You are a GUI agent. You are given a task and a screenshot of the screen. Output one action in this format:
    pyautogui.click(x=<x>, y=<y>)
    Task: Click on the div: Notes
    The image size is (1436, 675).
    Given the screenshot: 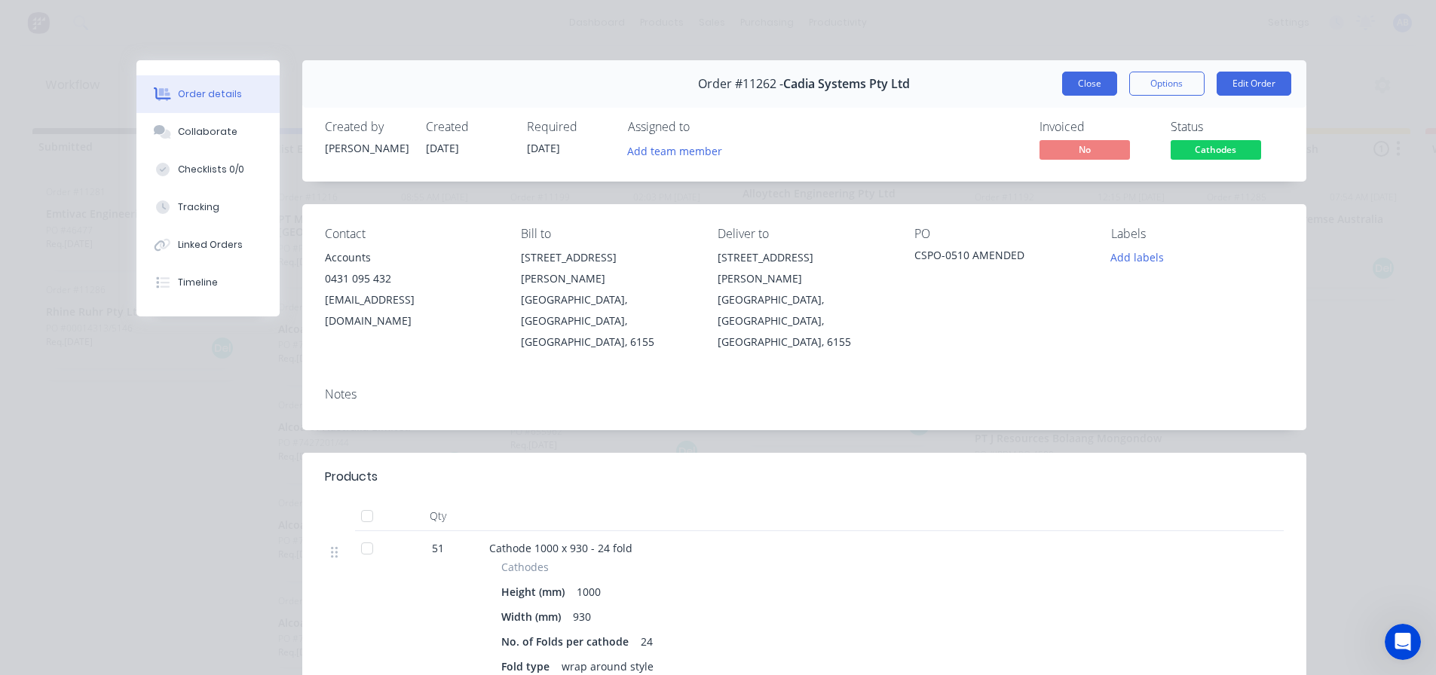 What is the action you would take?
    pyautogui.click(x=804, y=394)
    